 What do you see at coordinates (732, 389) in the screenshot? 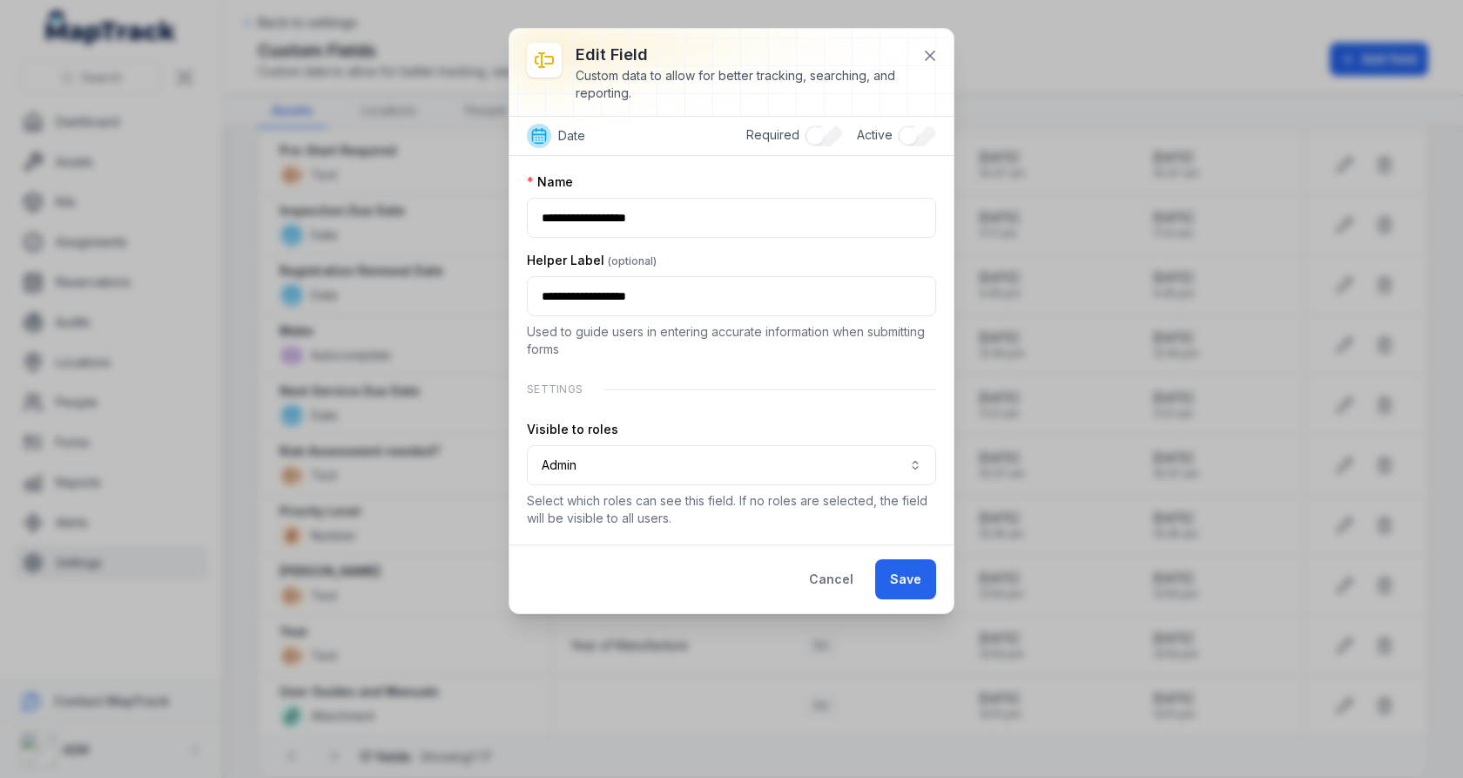
I see `div: Settings` at bounding box center [732, 389].